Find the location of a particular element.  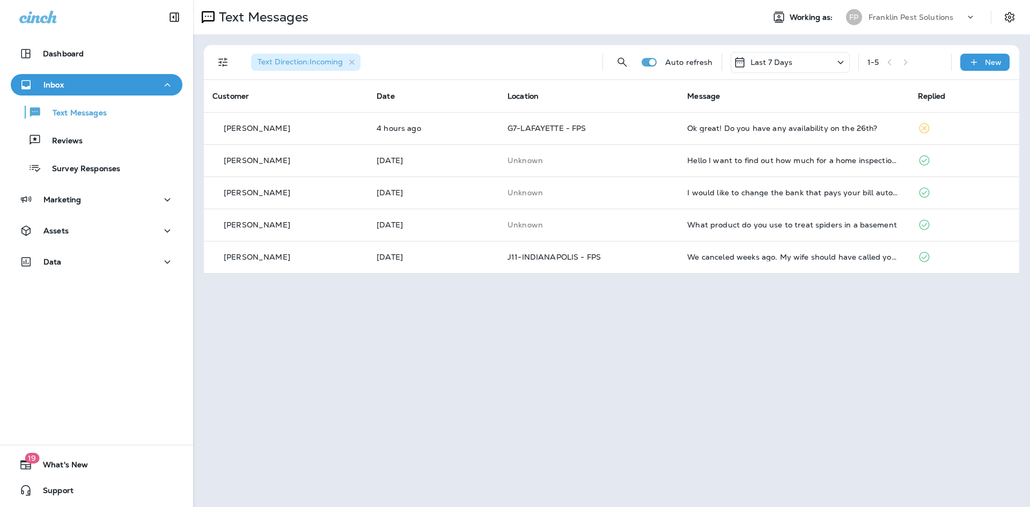

button: Dashboard is located at coordinates (97, 54).